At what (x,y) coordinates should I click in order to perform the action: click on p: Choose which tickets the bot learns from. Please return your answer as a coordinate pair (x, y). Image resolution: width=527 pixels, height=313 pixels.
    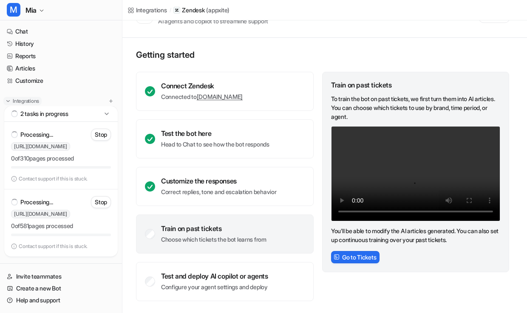
    Looking at the image, I should click on (214, 240).